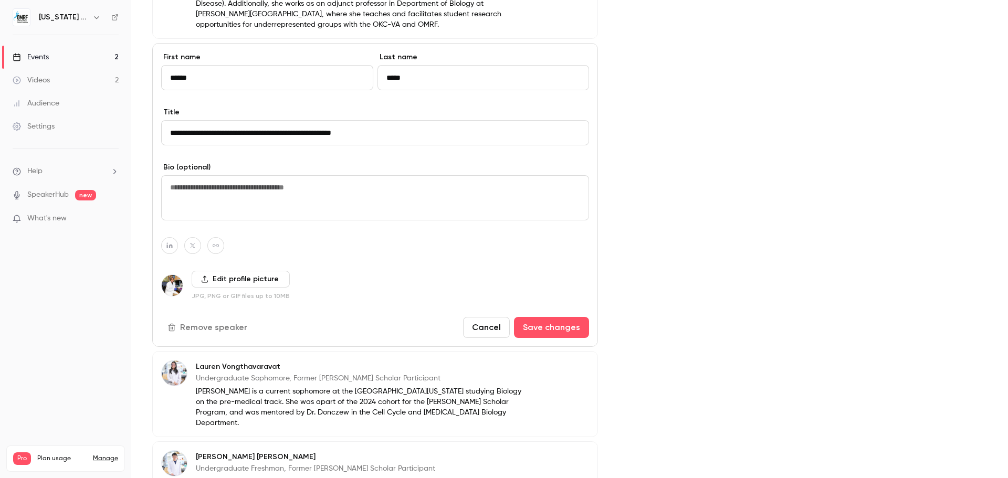  I want to click on img: Oklahoma Medical Research Foundation, so click(22, 17).